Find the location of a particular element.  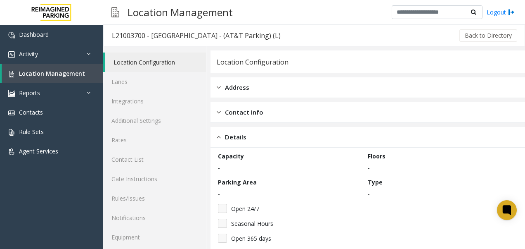

span: Details is located at coordinates (236, 137).